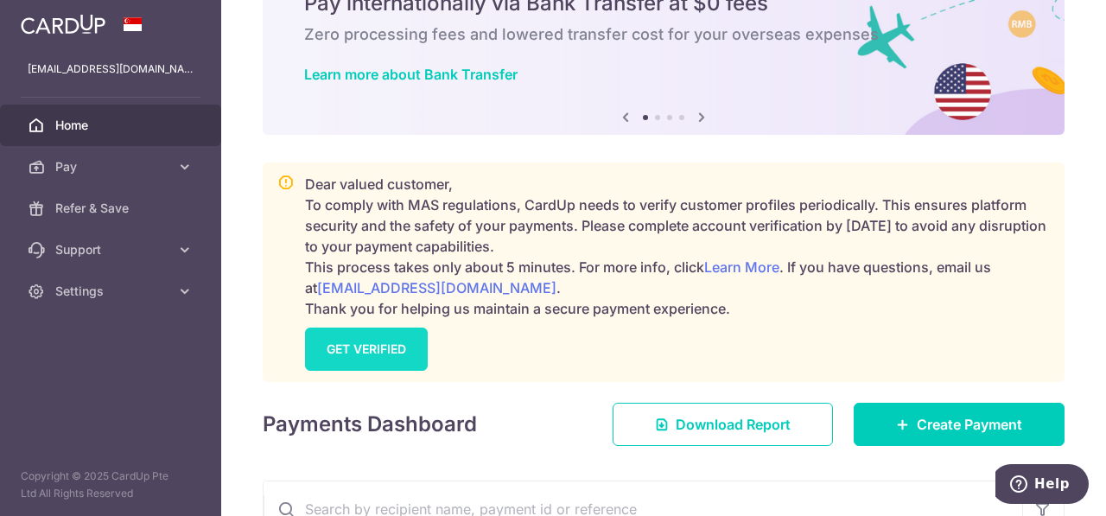  Describe the element at coordinates (733, 424) in the screenshot. I see `span: Download Report` at that location.